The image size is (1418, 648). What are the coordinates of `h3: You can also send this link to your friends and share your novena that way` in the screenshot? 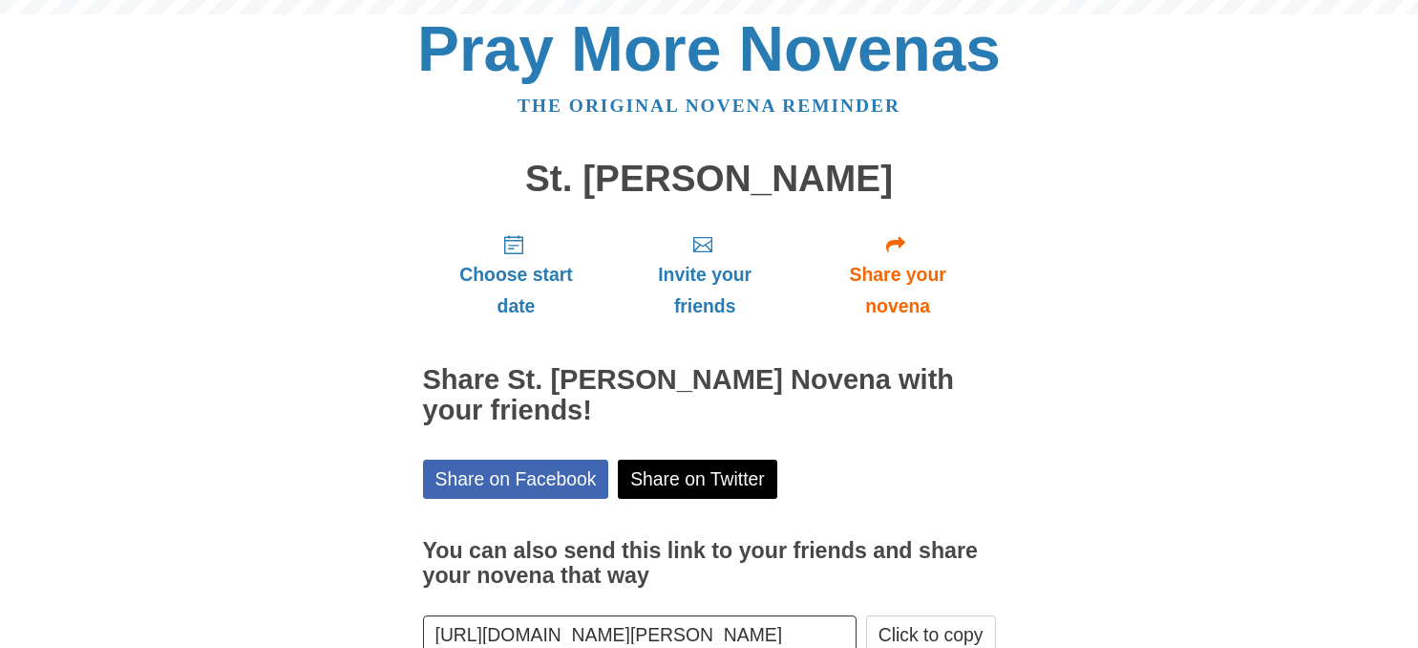 It's located at (710, 563).